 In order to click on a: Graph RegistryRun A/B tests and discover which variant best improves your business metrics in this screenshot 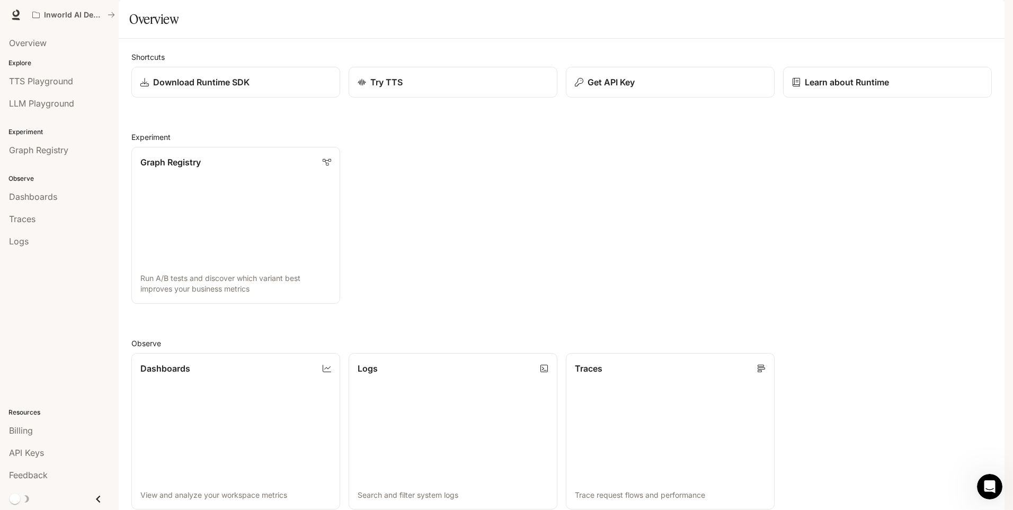, I will do `click(236, 225)`.